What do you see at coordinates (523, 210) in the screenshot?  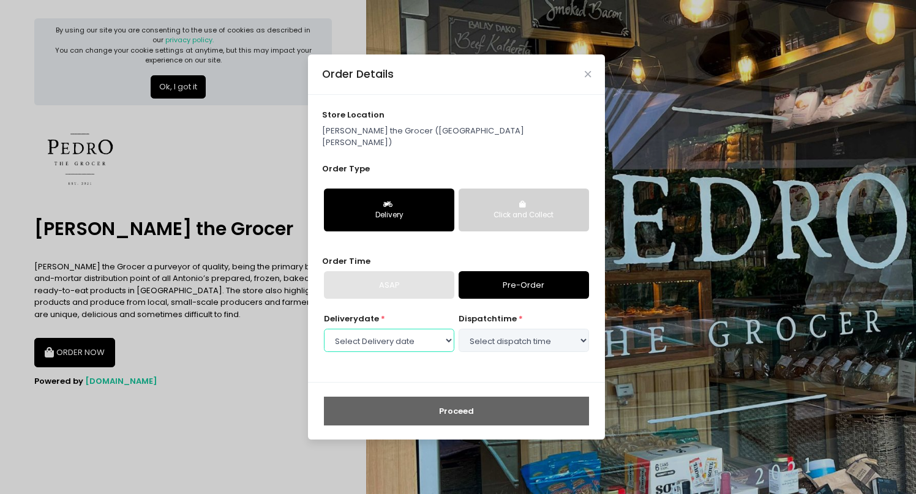 I see `button: Click and Collect` at bounding box center [523, 210].